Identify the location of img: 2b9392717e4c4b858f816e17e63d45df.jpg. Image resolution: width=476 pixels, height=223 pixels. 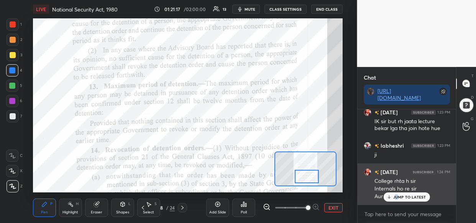
(371, 92).